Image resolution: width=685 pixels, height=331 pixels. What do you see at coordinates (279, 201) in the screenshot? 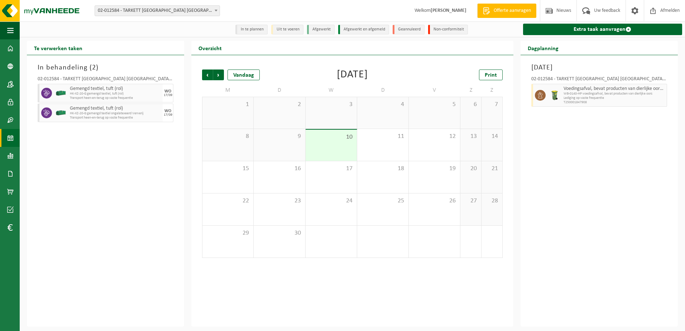
I see `span: 23` at bounding box center [279, 201].